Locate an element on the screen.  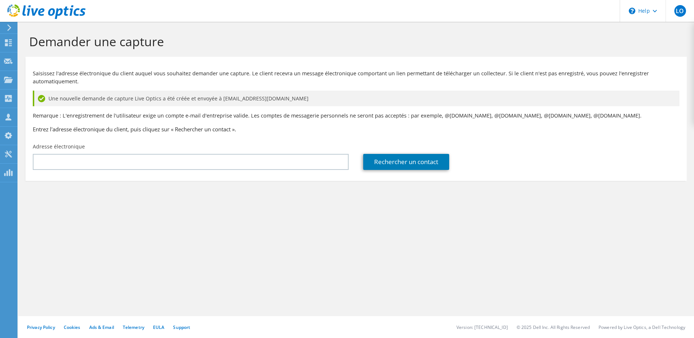
li: © 2025 Dell Inc. All Rights Reserved is located at coordinates (553, 327).